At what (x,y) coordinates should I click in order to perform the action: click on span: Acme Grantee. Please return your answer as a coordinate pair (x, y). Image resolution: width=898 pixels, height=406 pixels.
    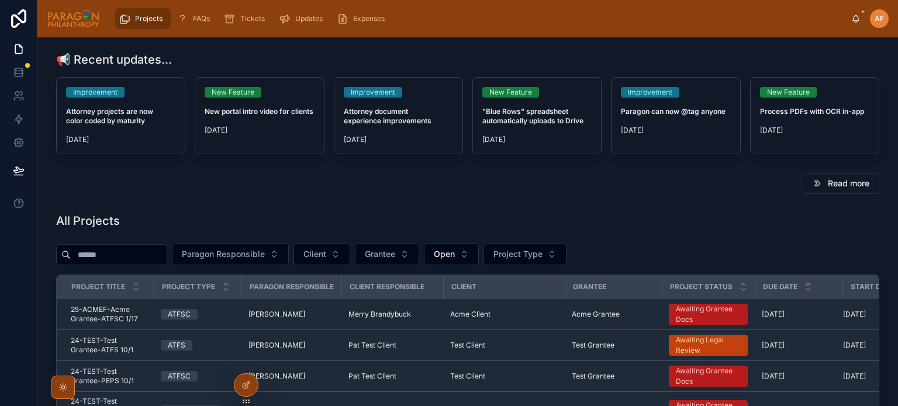
    Looking at the image, I should click on (596, 314).